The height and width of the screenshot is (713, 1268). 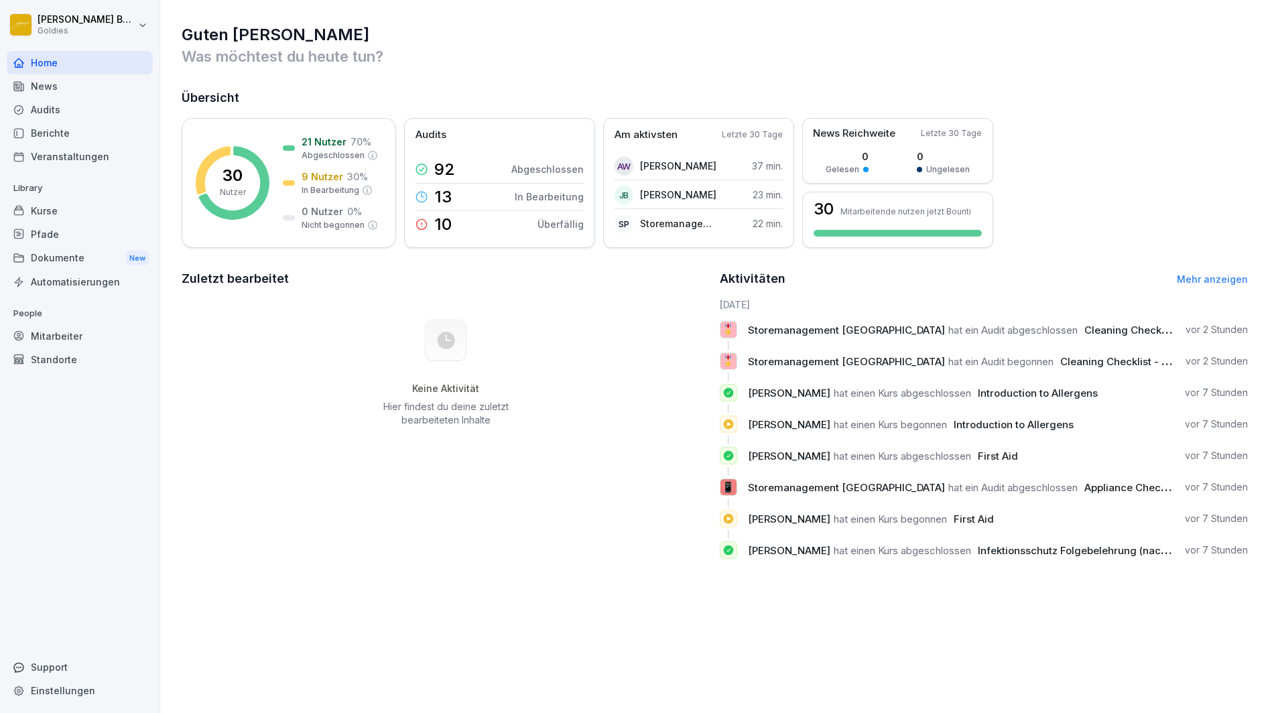 What do you see at coordinates (548, 169) in the screenshot?
I see `p: Abgeschlossen` at bounding box center [548, 169].